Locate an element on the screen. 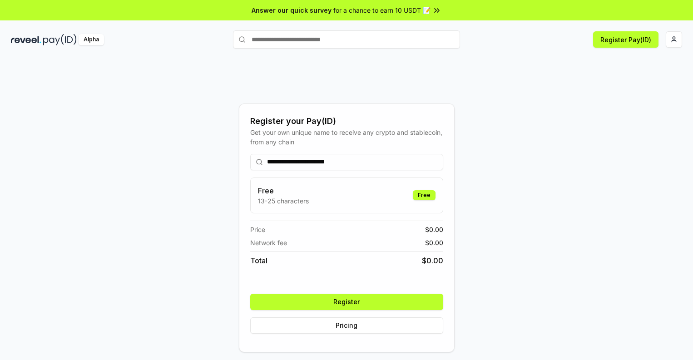 This screenshot has width=693, height=360. button: Register is located at coordinates (347, 302).